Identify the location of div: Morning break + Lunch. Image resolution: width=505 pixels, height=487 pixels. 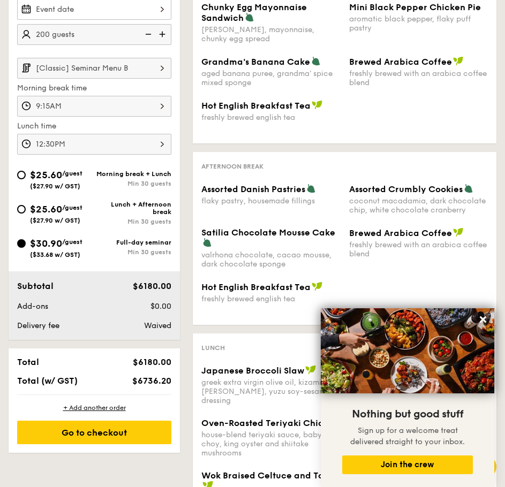
(133, 174).